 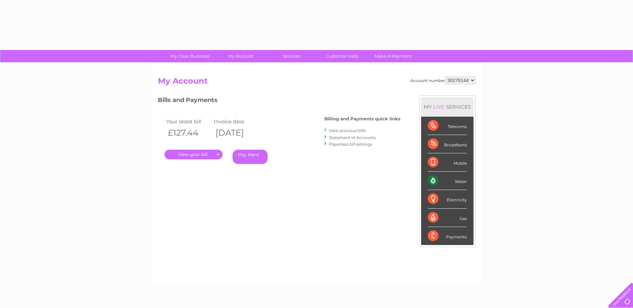 I want to click on div: Broadband, so click(x=447, y=144).